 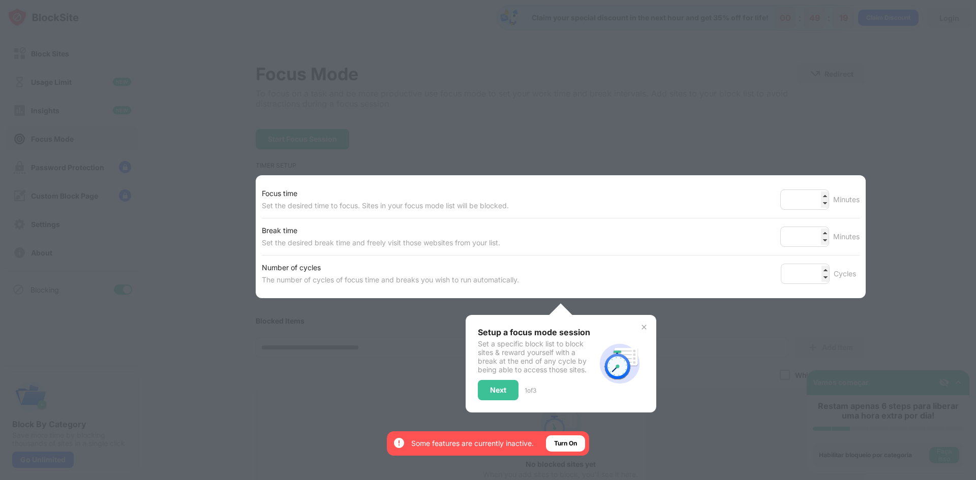 I want to click on div: Setup a focus mode session, so click(x=536, y=332).